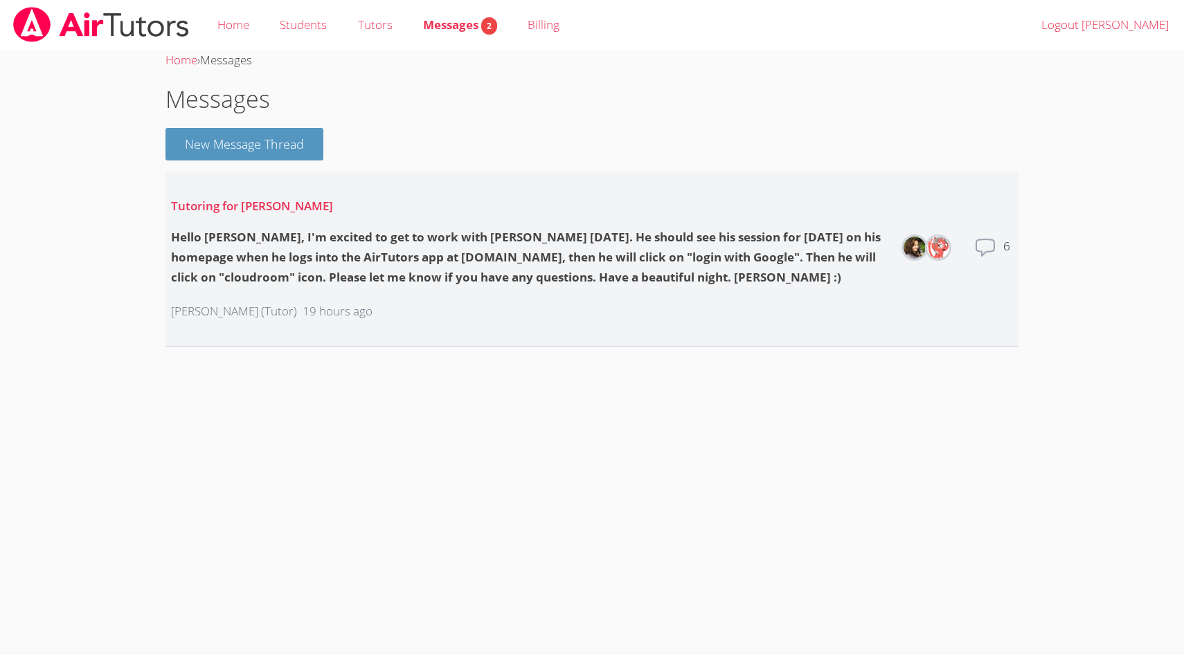  Describe the element at coordinates (337, 311) in the screenshot. I see `p: 19 hours ago` at that location.